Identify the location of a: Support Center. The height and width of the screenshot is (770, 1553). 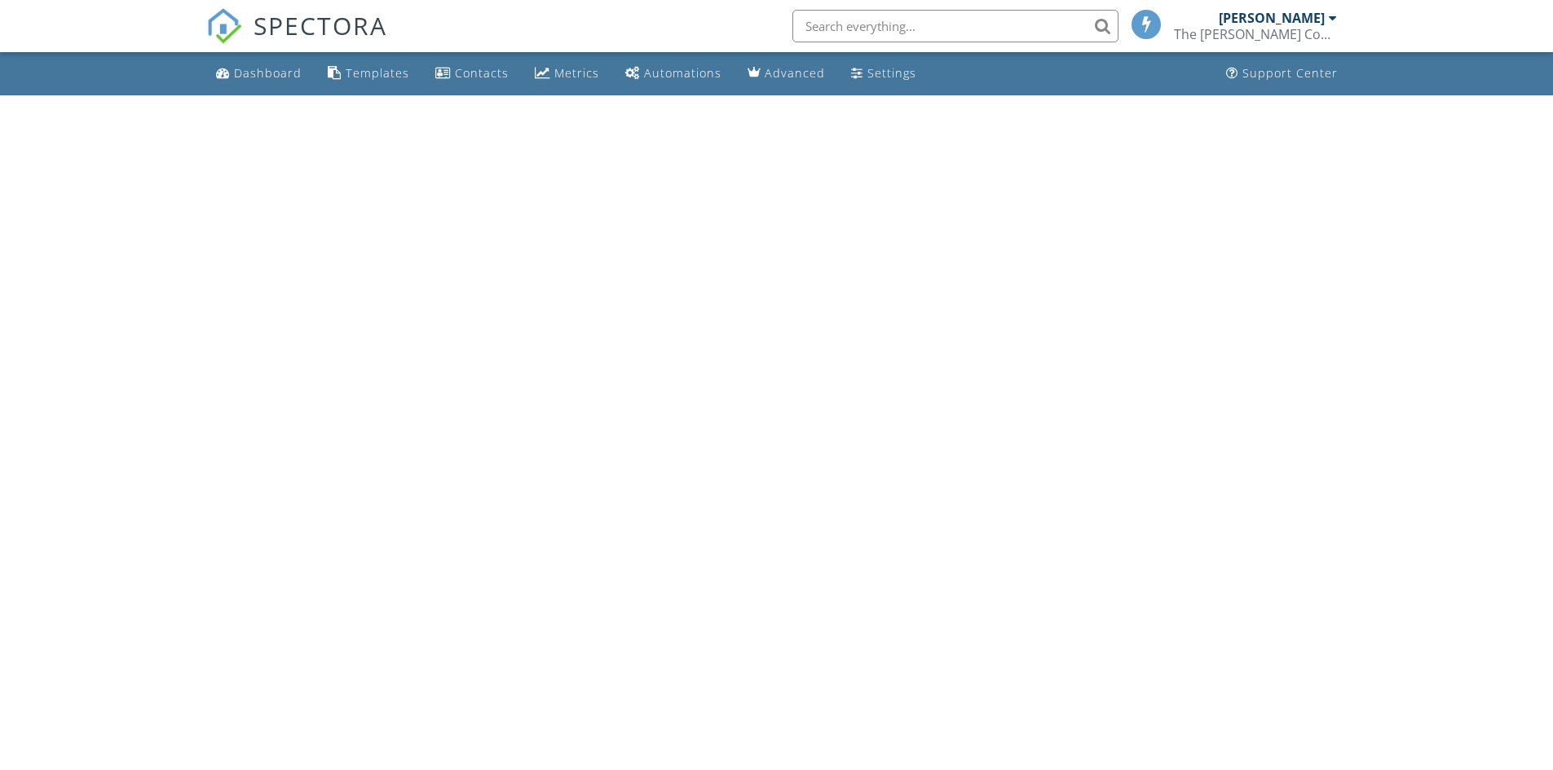
(1282, 73).